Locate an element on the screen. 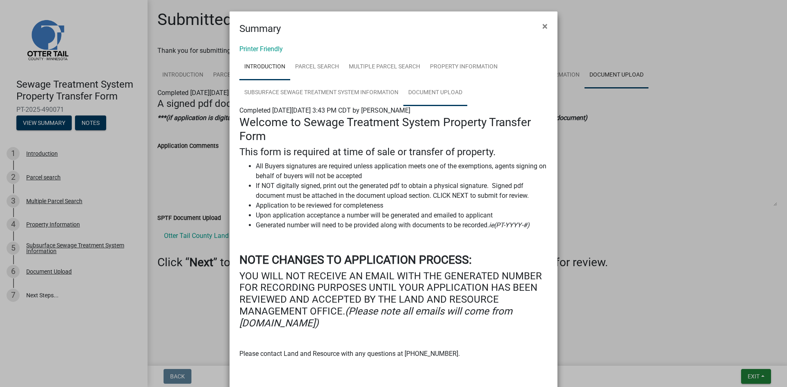 The height and width of the screenshot is (387, 787). a: Property Information is located at coordinates (464, 67).